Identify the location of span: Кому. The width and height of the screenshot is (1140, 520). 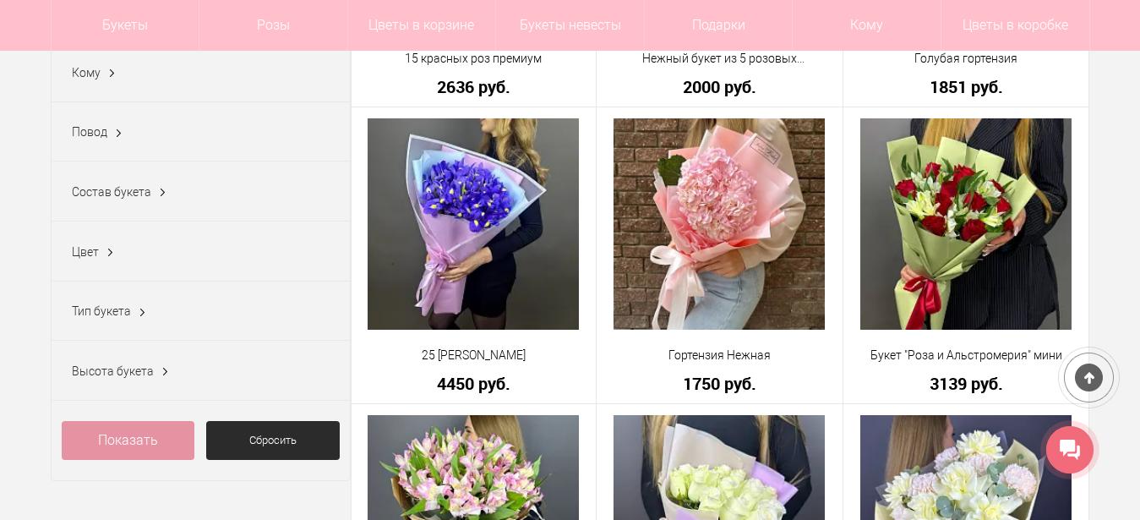
(86, 73).